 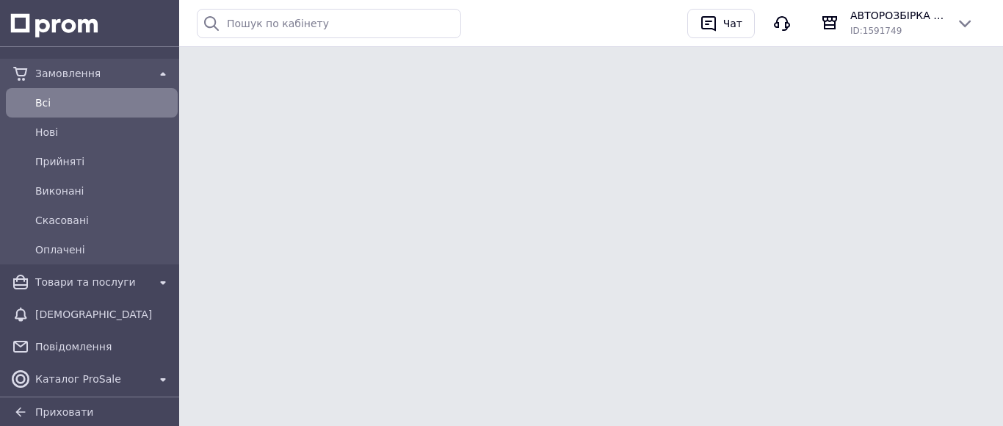 I want to click on span: Прийняті, so click(x=104, y=162).